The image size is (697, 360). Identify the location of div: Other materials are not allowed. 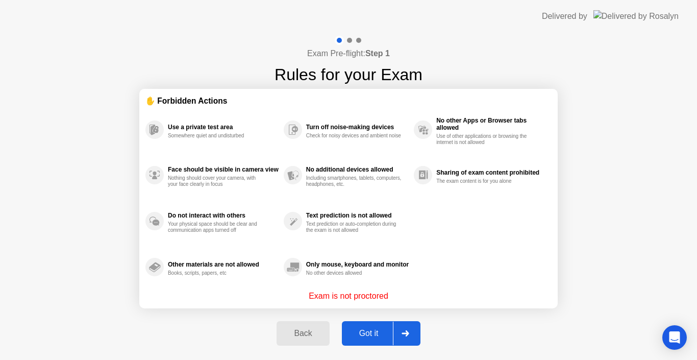
(223, 264).